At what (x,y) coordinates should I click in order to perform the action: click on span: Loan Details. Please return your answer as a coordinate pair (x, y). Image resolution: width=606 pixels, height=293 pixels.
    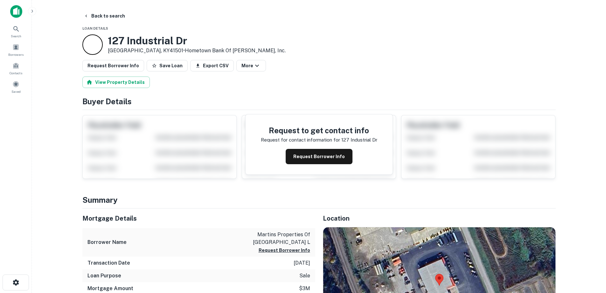
    Looking at the image, I should click on (95, 28).